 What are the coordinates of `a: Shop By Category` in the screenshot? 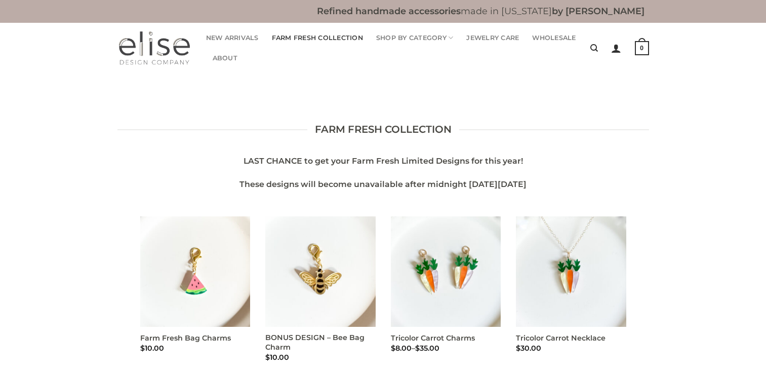 It's located at (415, 38).